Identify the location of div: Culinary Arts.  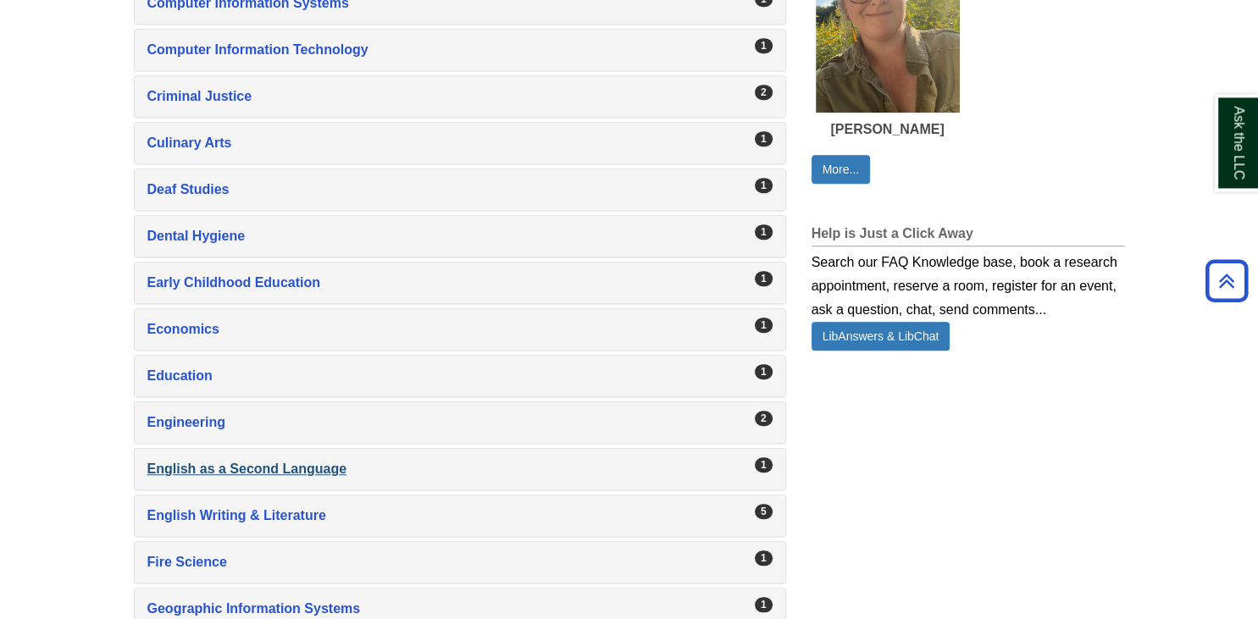
(460, 143).